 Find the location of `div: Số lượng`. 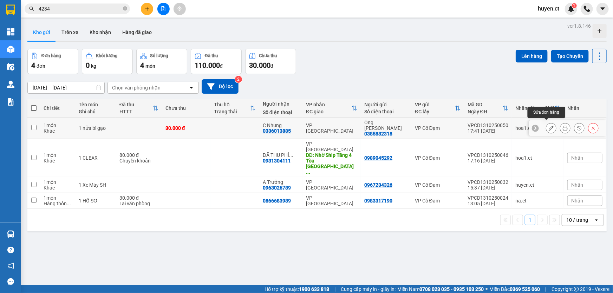

div: Số lượng is located at coordinates (159, 56).